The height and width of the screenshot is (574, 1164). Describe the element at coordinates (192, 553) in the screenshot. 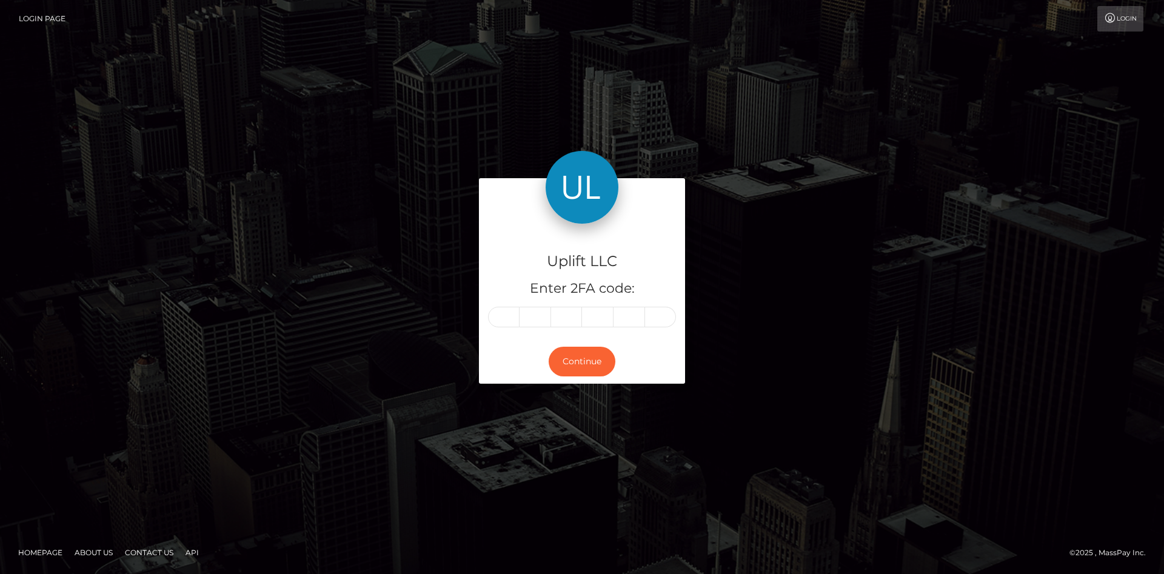

I see `a: API` at that location.